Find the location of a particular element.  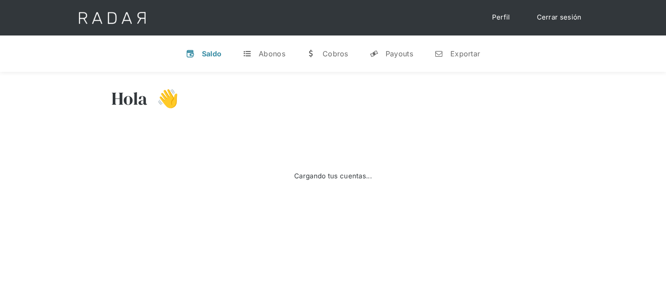

div: Payouts is located at coordinates (400, 54).